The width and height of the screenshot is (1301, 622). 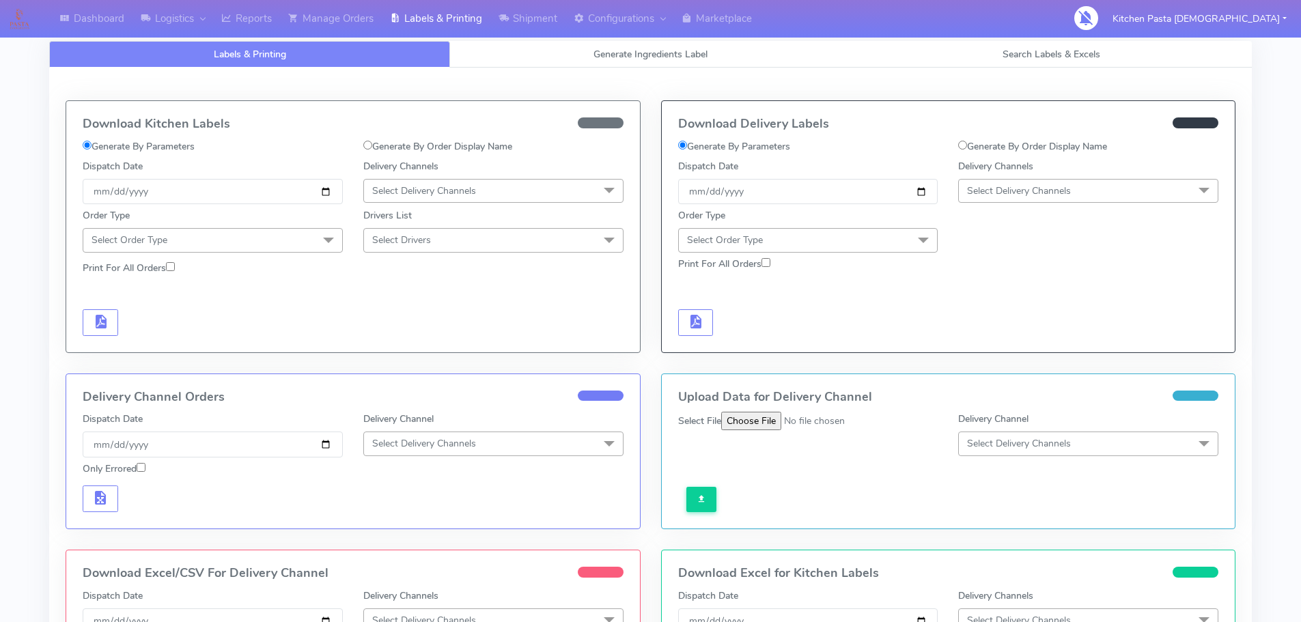 I want to click on label: Select File, so click(x=700, y=421).